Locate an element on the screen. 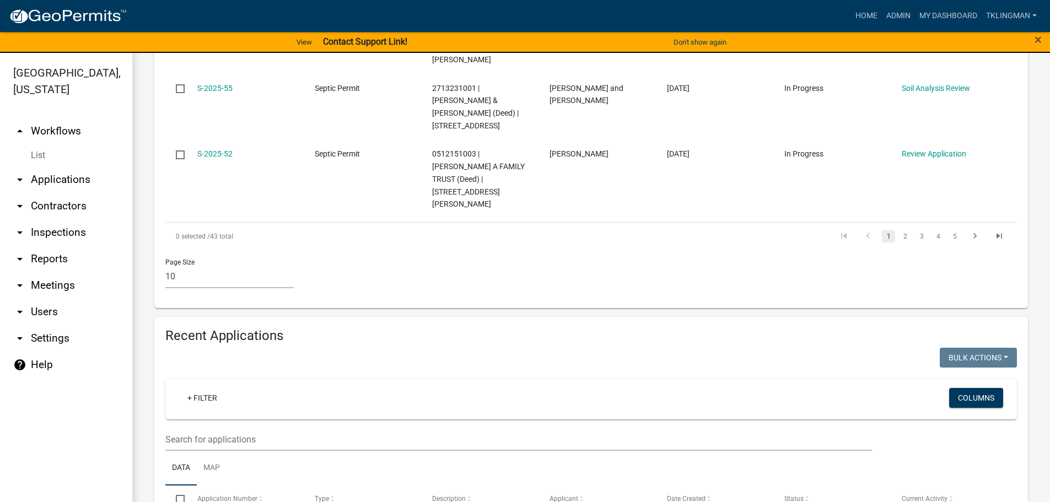  li: page 4 is located at coordinates (938, 236).